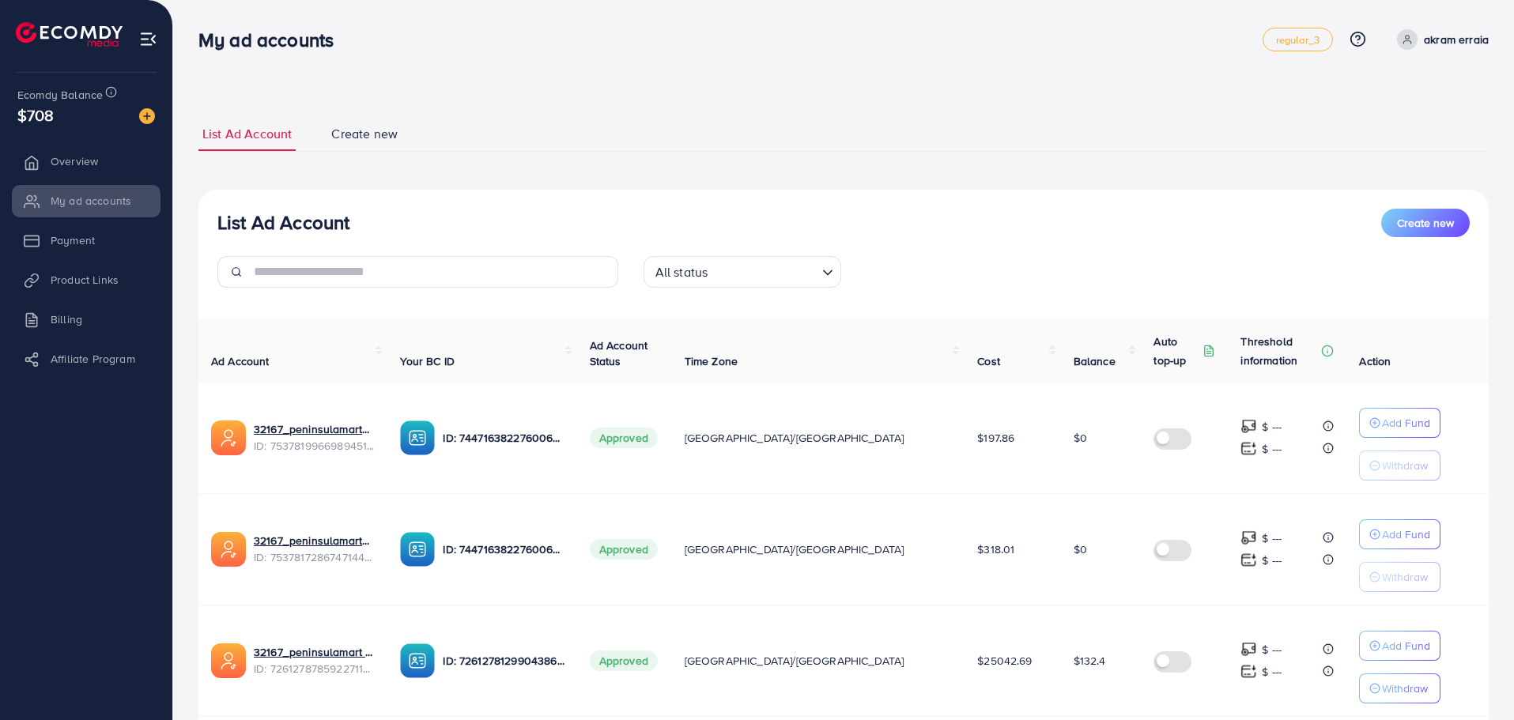  Describe the element at coordinates (314, 429) in the screenshot. I see `a: 32167_peninsulamart2_1755035523238` at that location.